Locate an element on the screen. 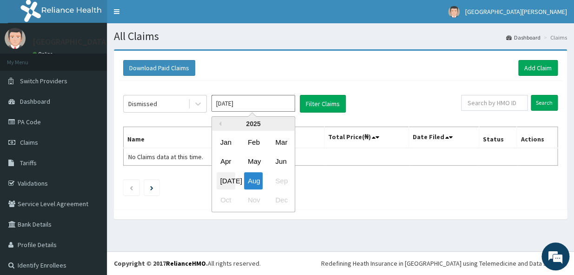  textarea: Type your message and hit 'Enter' is located at coordinates (91, 195).